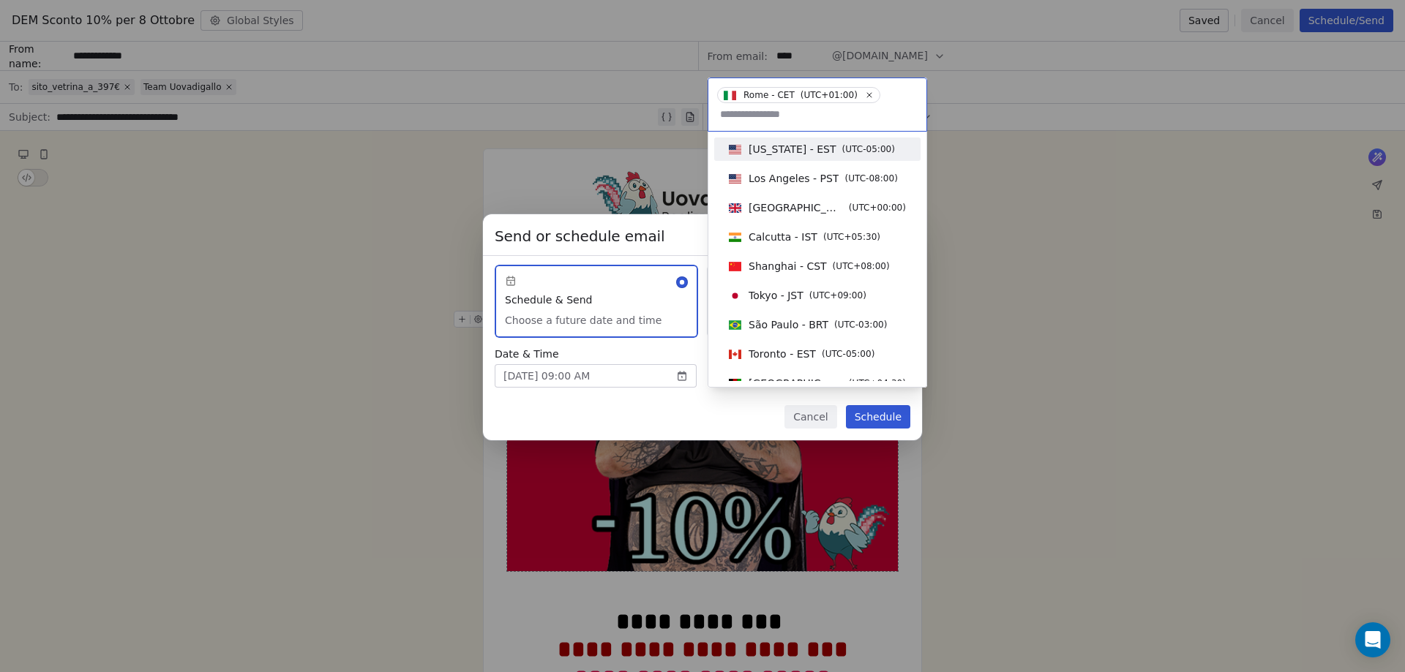 This screenshot has width=1405, height=672. What do you see at coordinates (860, 325) in the screenshot?
I see `span: ( UTC-03:00 )` at bounding box center [860, 325].